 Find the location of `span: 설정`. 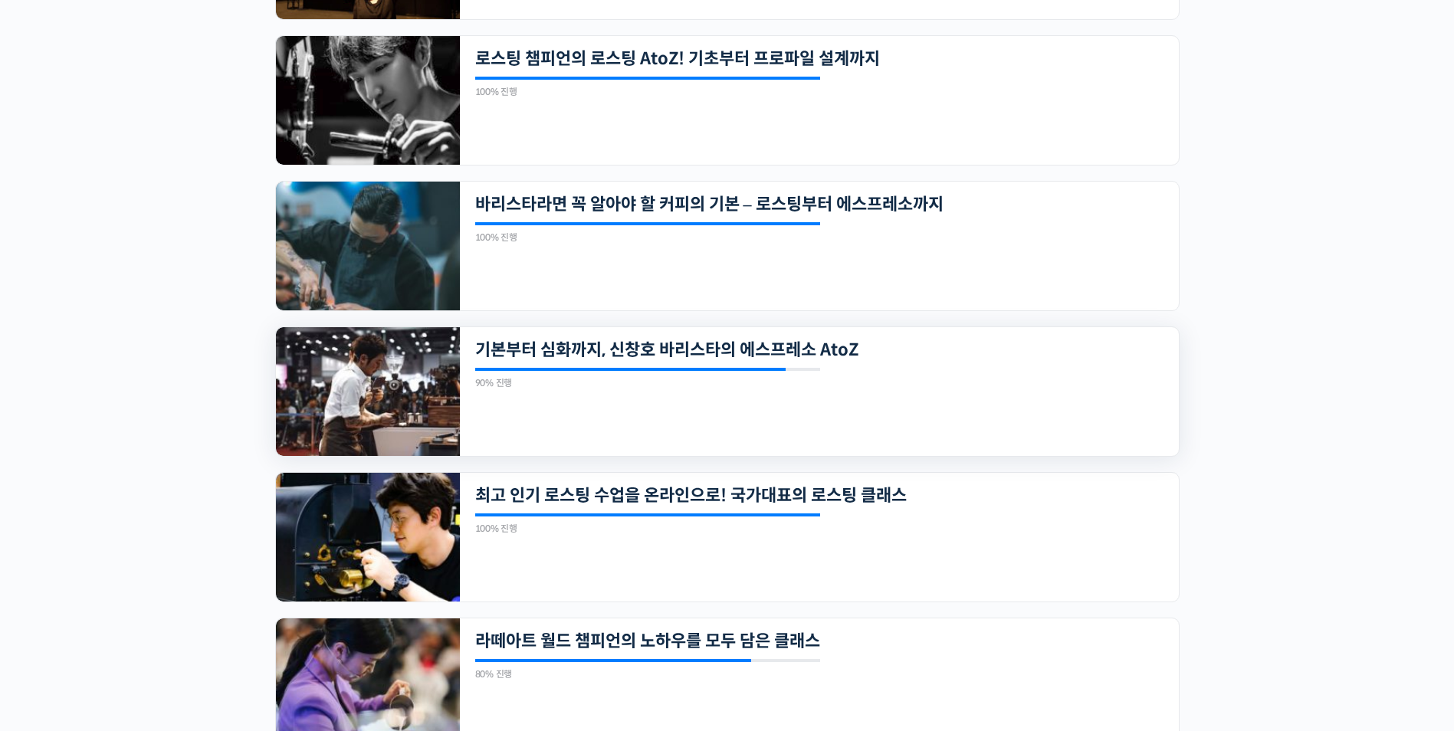

span: 설정 is located at coordinates (246, 515).